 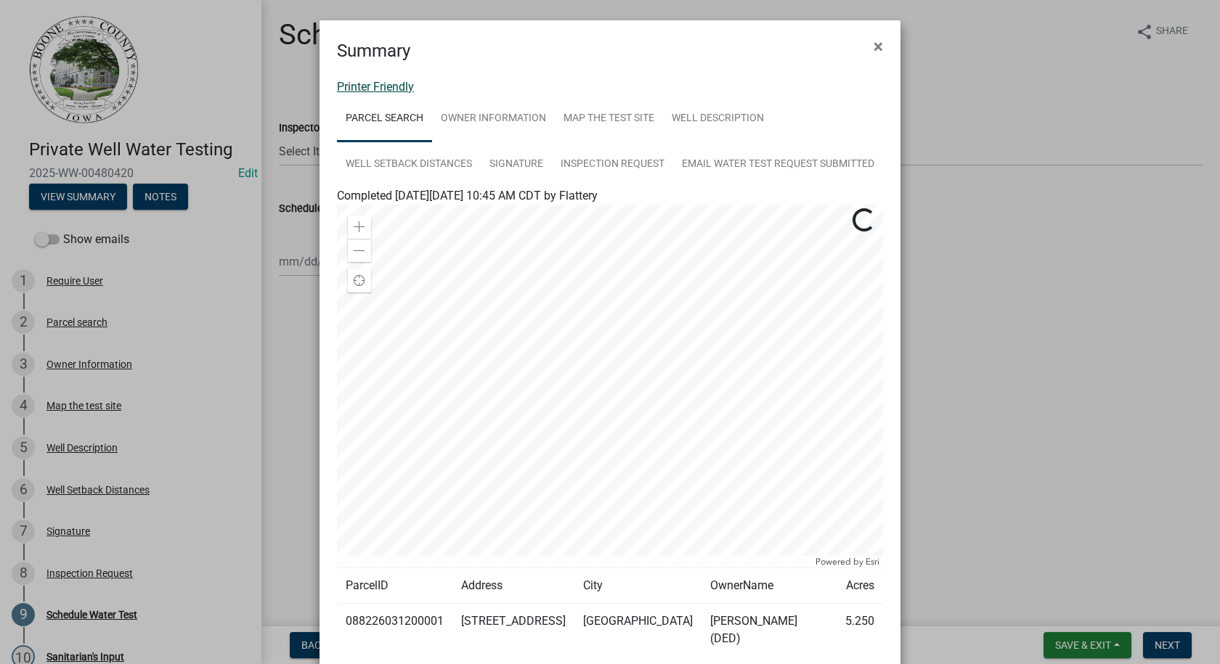 I want to click on a: Owner Information, so click(x=493, y=119).